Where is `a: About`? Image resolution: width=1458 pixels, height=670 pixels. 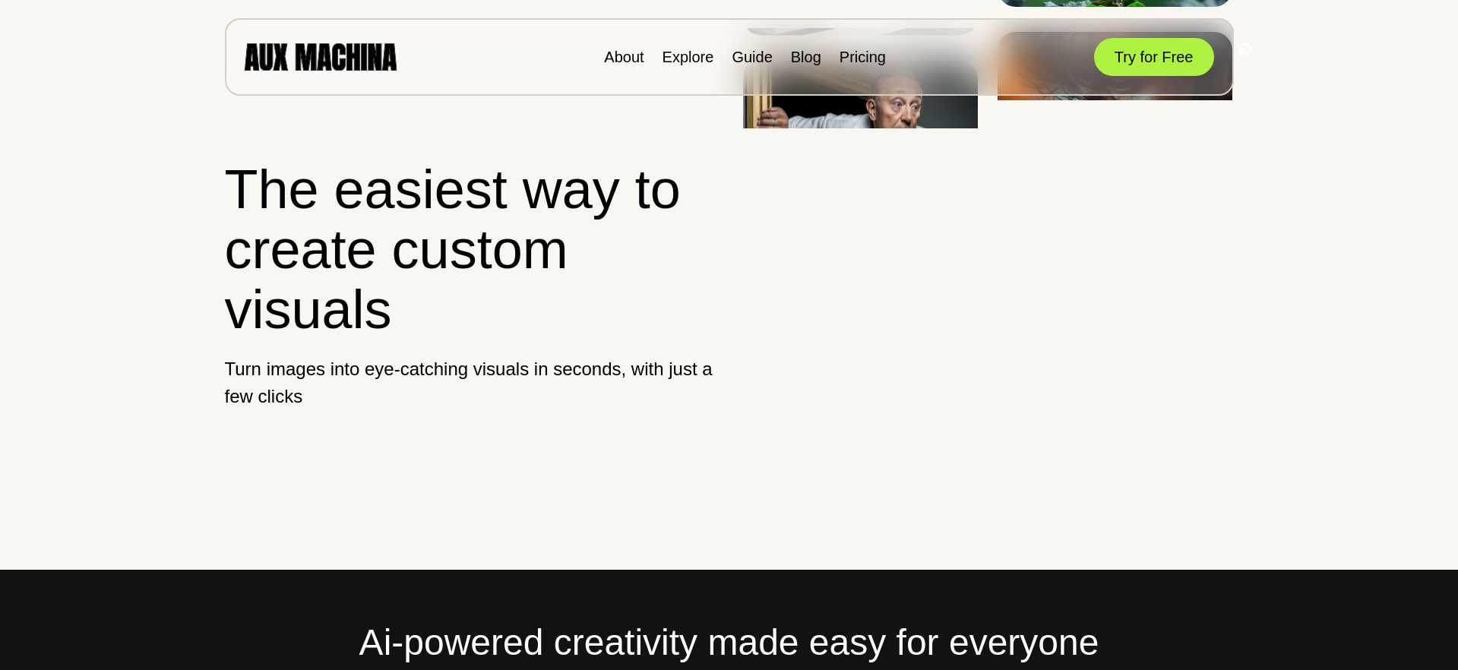 a: About is located at coordinates (624, 57).